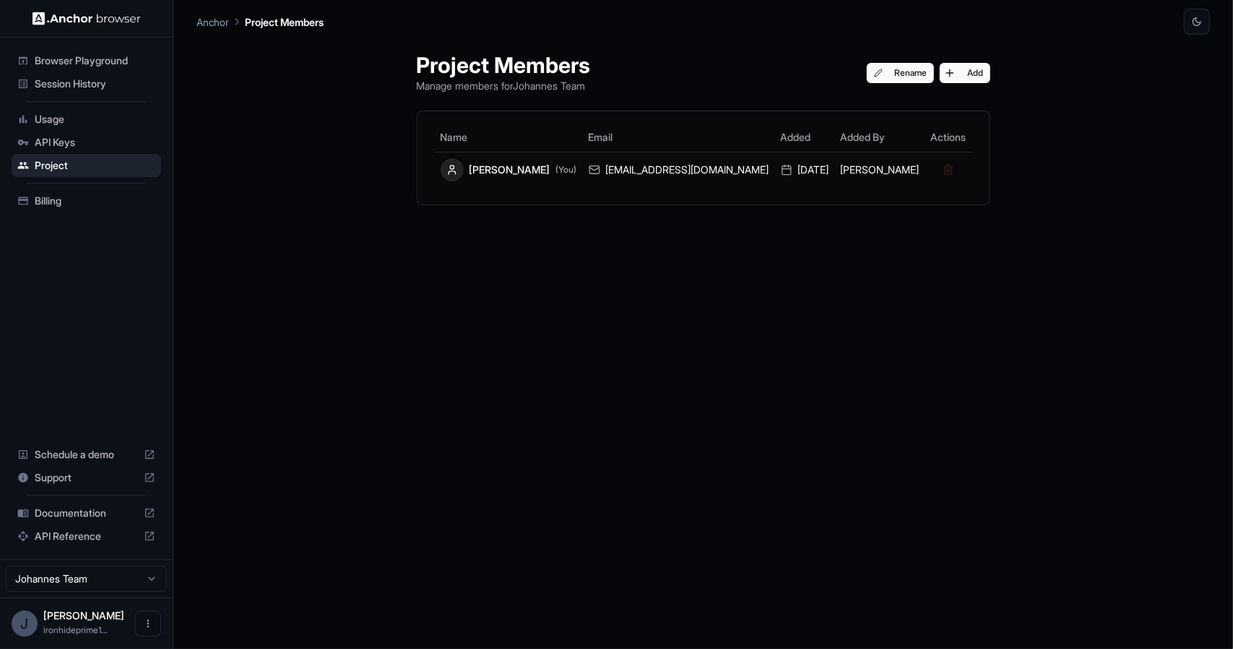 The width and height of the screenshot is (1233, 649). What do you see at coordinates (86, 142) in the screenshot?
I see `div: API Keys` at bounding box center [86, 142].